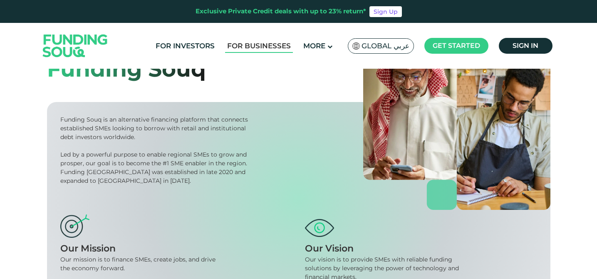  What do you see at coordinates (385, 46) in the screenshot?
I see `span: Global عربي` at bounding box center [385, 46].